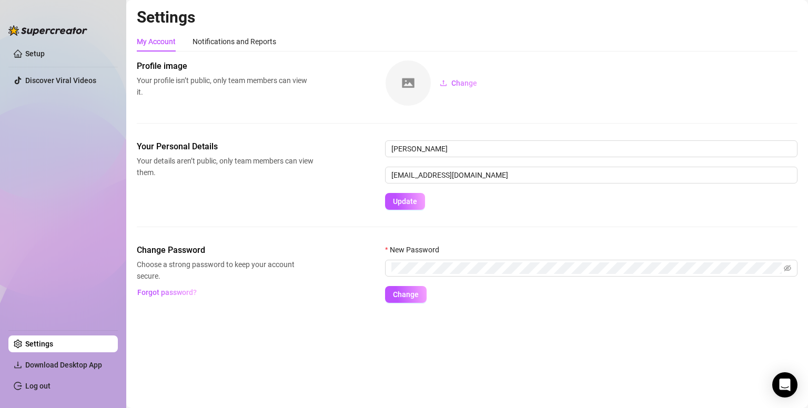  What do you see at coordinates (467, 17) in the screenshot?
I see `h2: Settings` at bounding box center [467, 17].